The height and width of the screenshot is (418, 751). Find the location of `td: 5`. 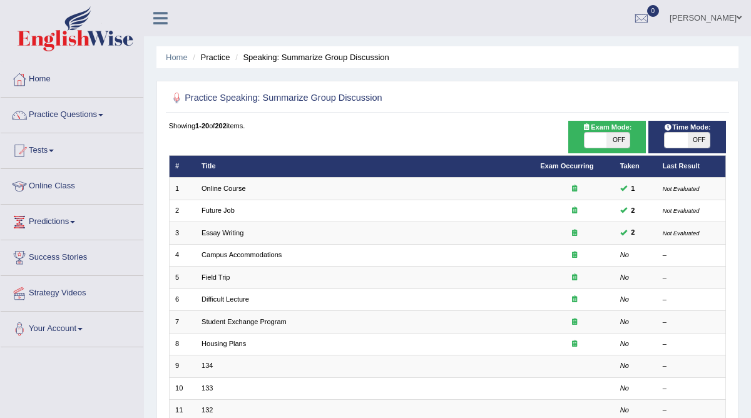

td: 5 is located at coordinates (182, 277).